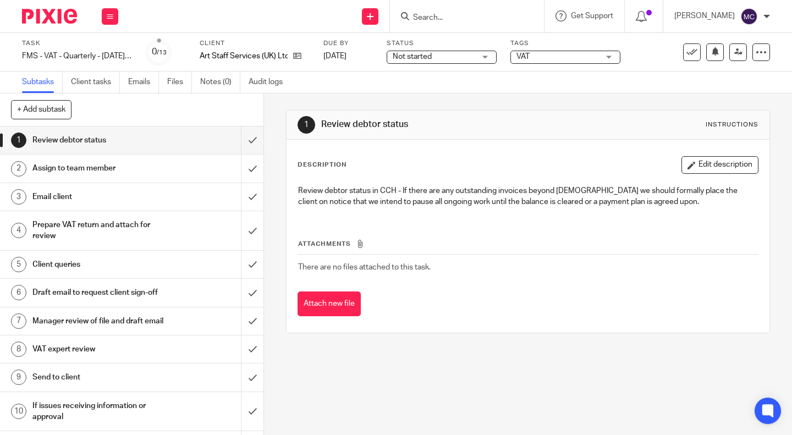 This screenshot has height=435, width=792. Describe the element at coordinates (364, 267) in the screenshot. I see `span: There are no files attached to this task.` at that location.